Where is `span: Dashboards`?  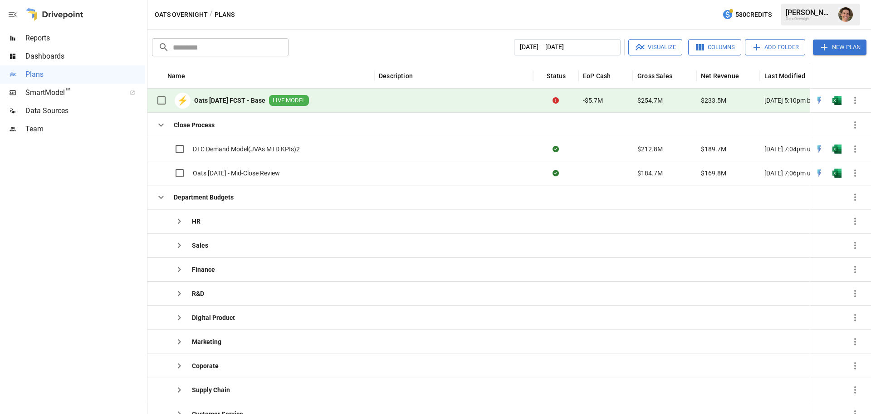 span: Dashboards is located at coordinates (85, 56).